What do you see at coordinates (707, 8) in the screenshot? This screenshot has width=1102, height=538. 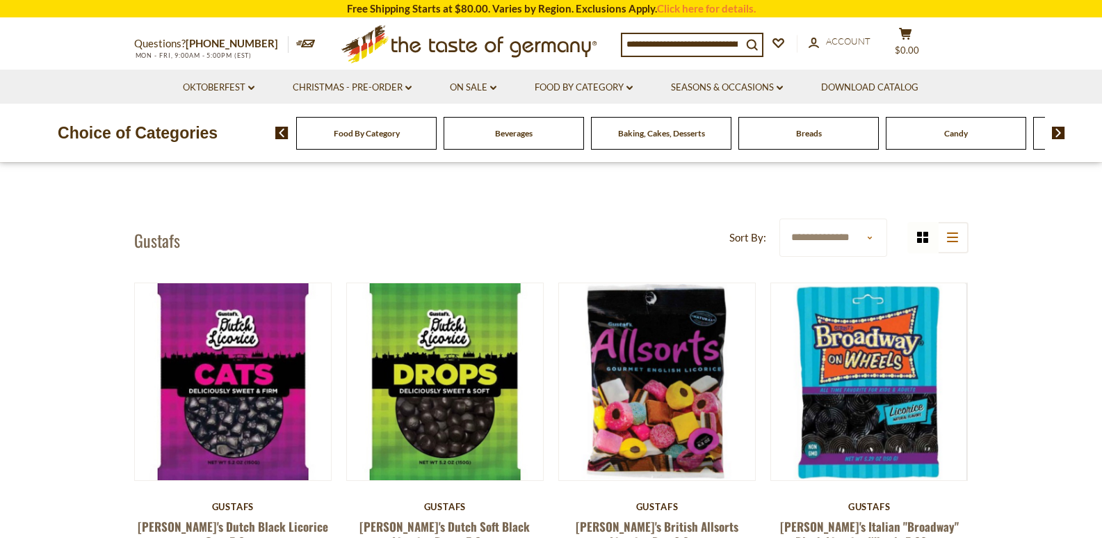 I see `a: Click here for details.` at bounding box center [707, 8].